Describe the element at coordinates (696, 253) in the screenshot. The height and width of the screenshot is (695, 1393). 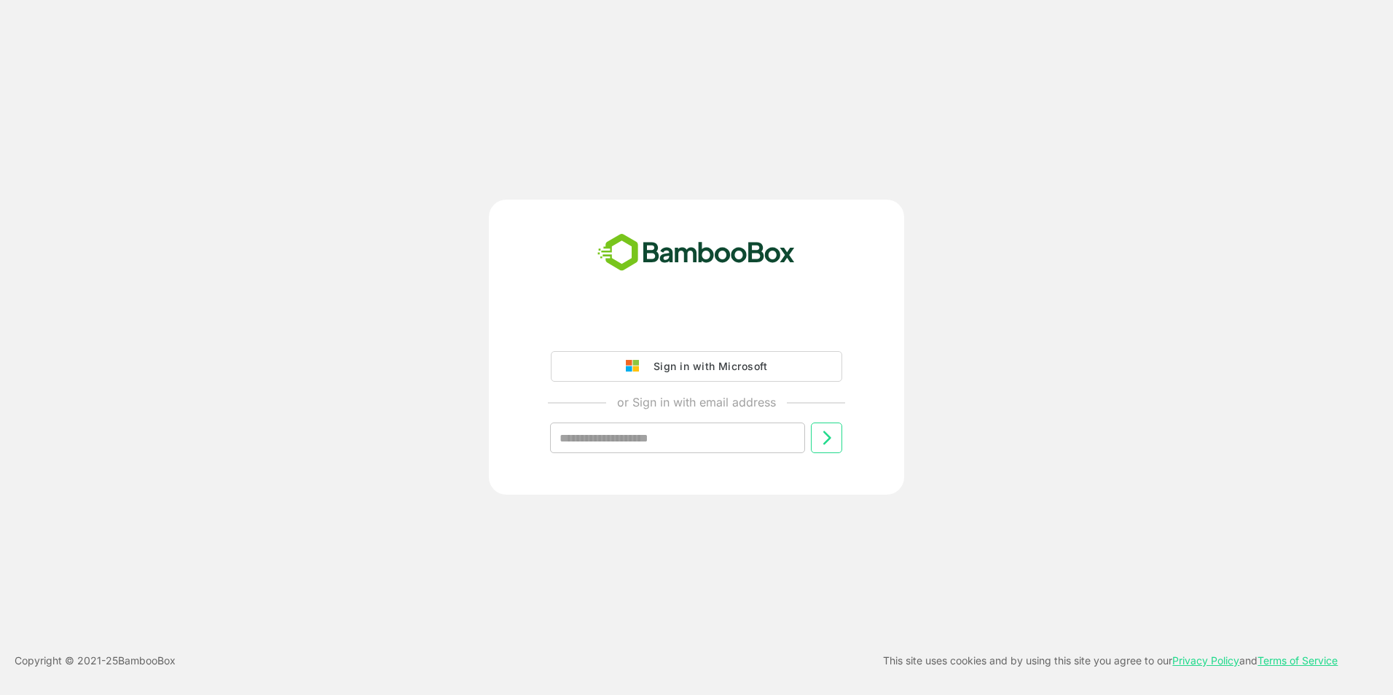
I see `img: bamboobox` at that location.